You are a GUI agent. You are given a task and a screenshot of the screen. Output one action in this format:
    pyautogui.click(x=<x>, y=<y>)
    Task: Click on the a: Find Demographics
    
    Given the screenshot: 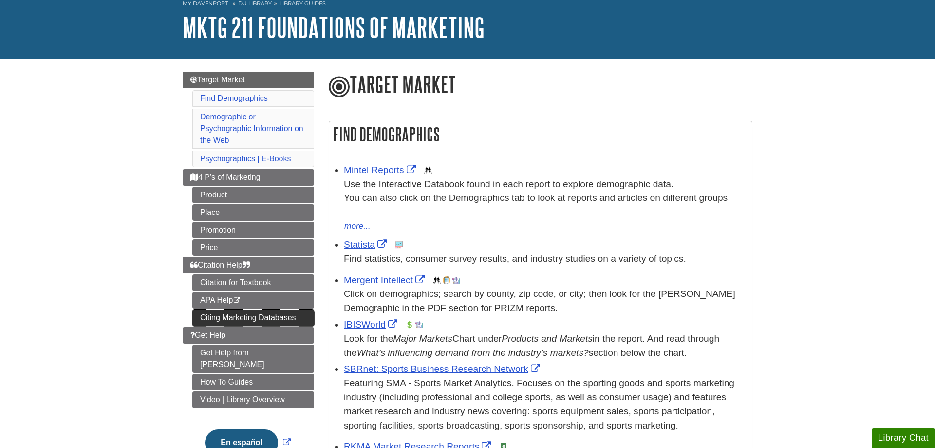 What is the action you would take?
    pyautogui.click(x=234, y=98)
    